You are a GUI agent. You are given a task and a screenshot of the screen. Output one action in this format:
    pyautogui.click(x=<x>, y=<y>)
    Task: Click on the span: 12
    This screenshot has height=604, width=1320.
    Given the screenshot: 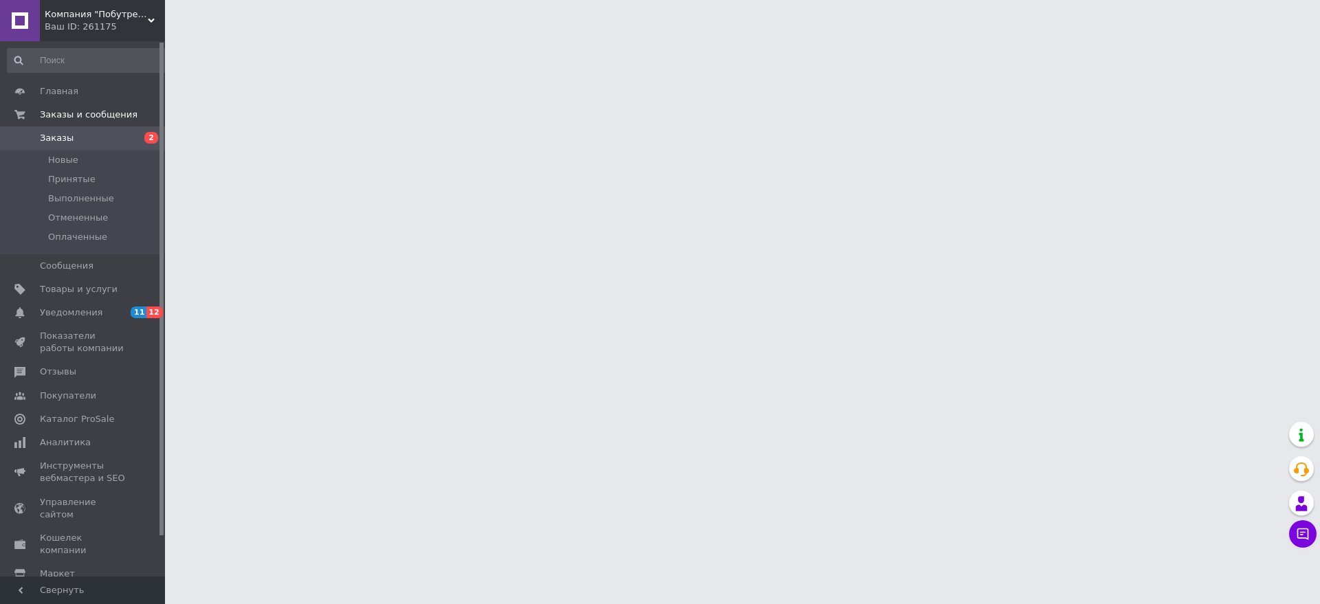 What is the action you would take?
    pyautogui.click(x=154, y=312)
    